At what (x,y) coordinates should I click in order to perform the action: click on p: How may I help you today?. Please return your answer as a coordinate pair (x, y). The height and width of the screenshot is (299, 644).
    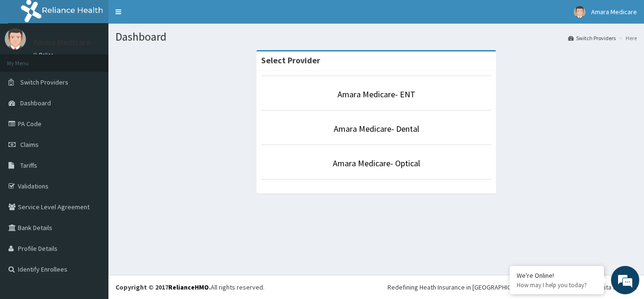
    Looking at the image, I should click on (557, 284).